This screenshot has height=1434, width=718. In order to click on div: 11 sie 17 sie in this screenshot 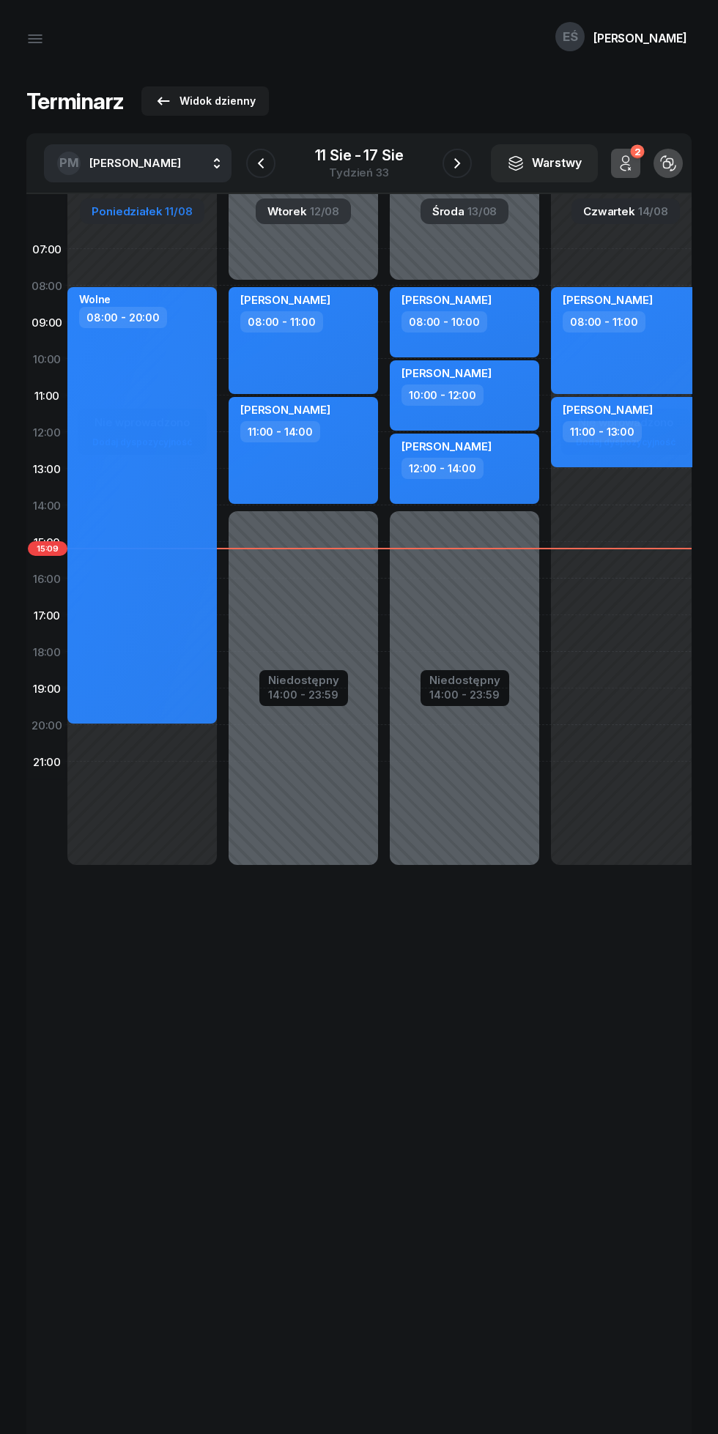, I will do `click(359, 155)`.